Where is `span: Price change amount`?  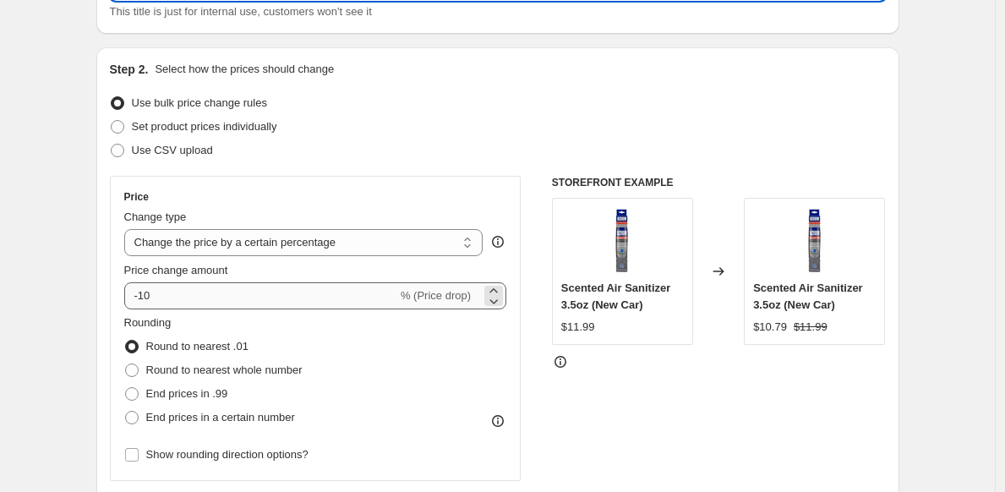
span: Price change amount is located at coordinates (176, 270).